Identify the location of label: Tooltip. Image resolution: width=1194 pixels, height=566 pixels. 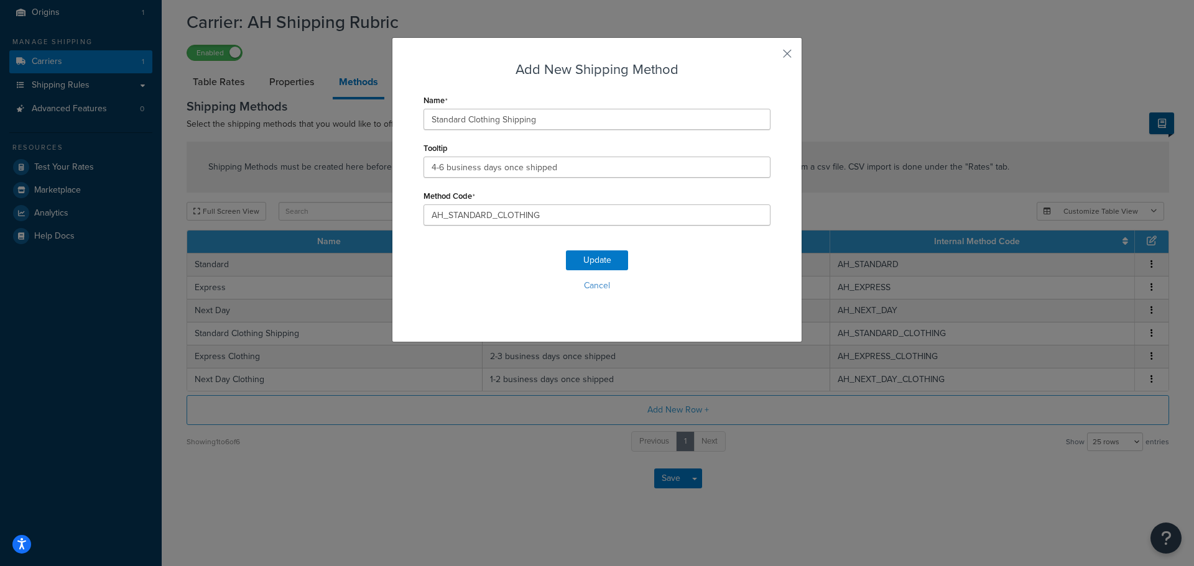
(435, 148).